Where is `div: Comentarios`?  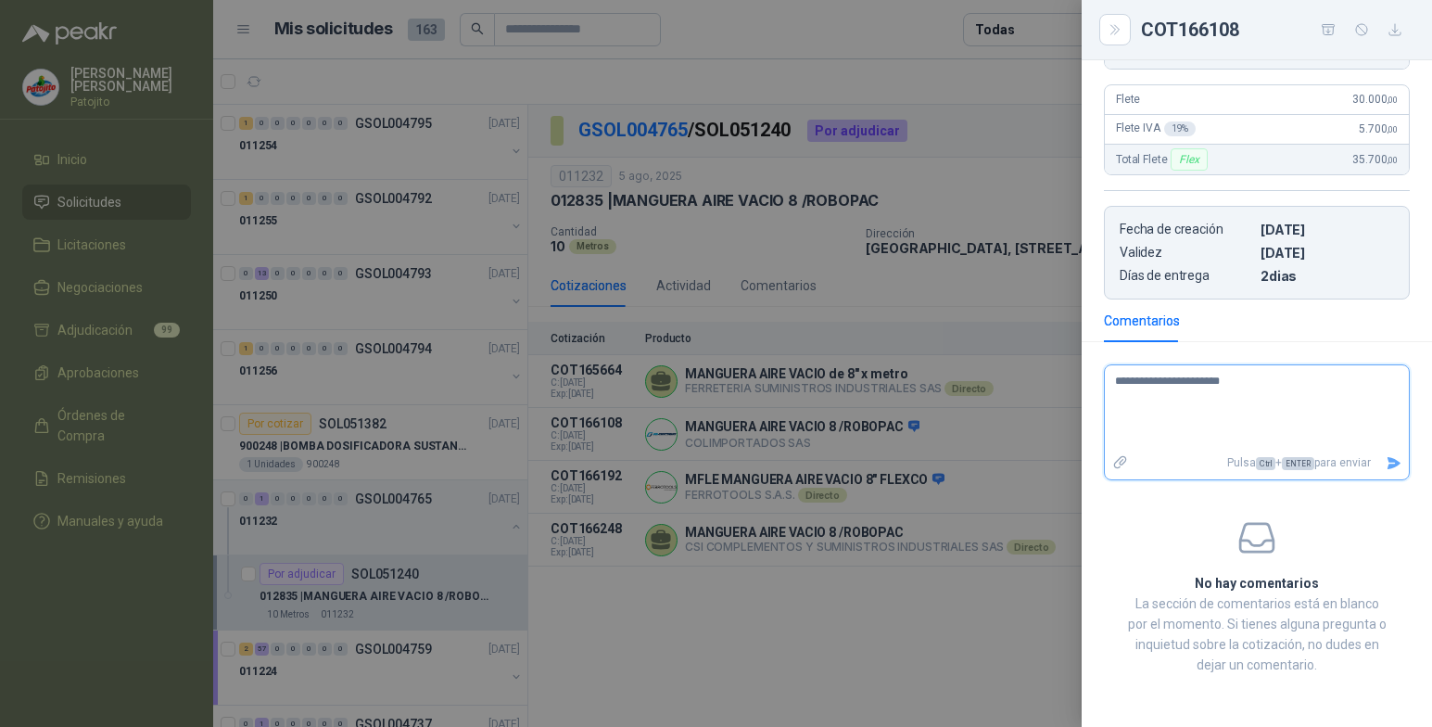 div: Comentarios is located at coordinates (1142, 321).